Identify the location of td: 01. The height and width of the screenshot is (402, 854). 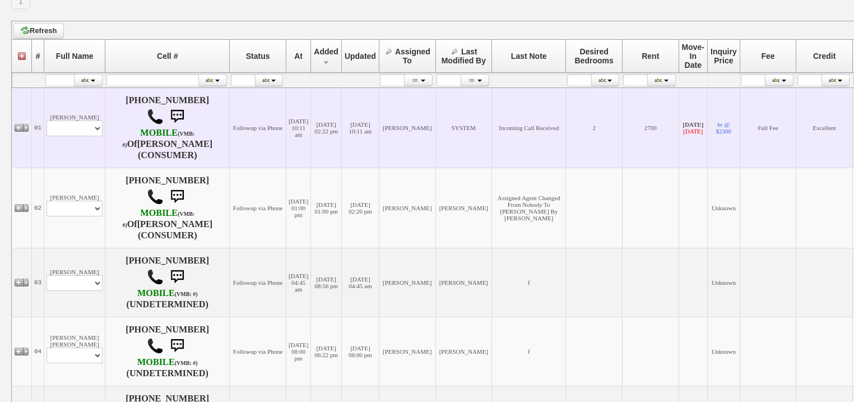
(38, 127).